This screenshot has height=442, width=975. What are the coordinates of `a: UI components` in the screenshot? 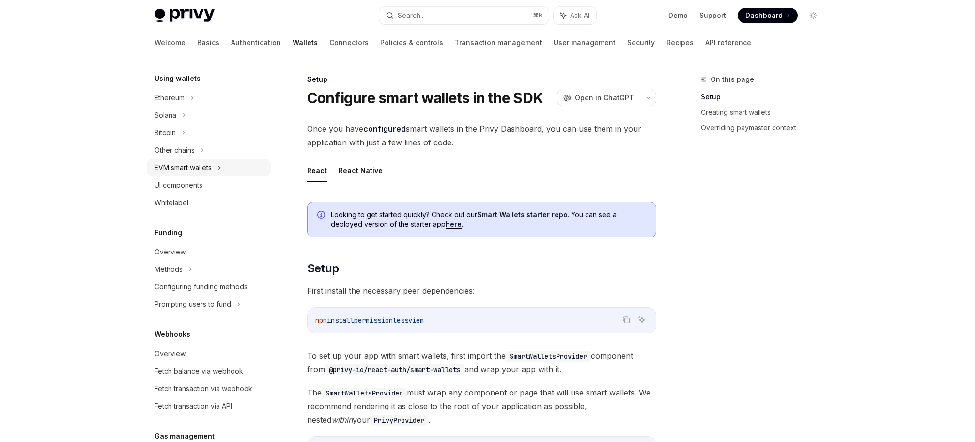 It's located at (209, 185).